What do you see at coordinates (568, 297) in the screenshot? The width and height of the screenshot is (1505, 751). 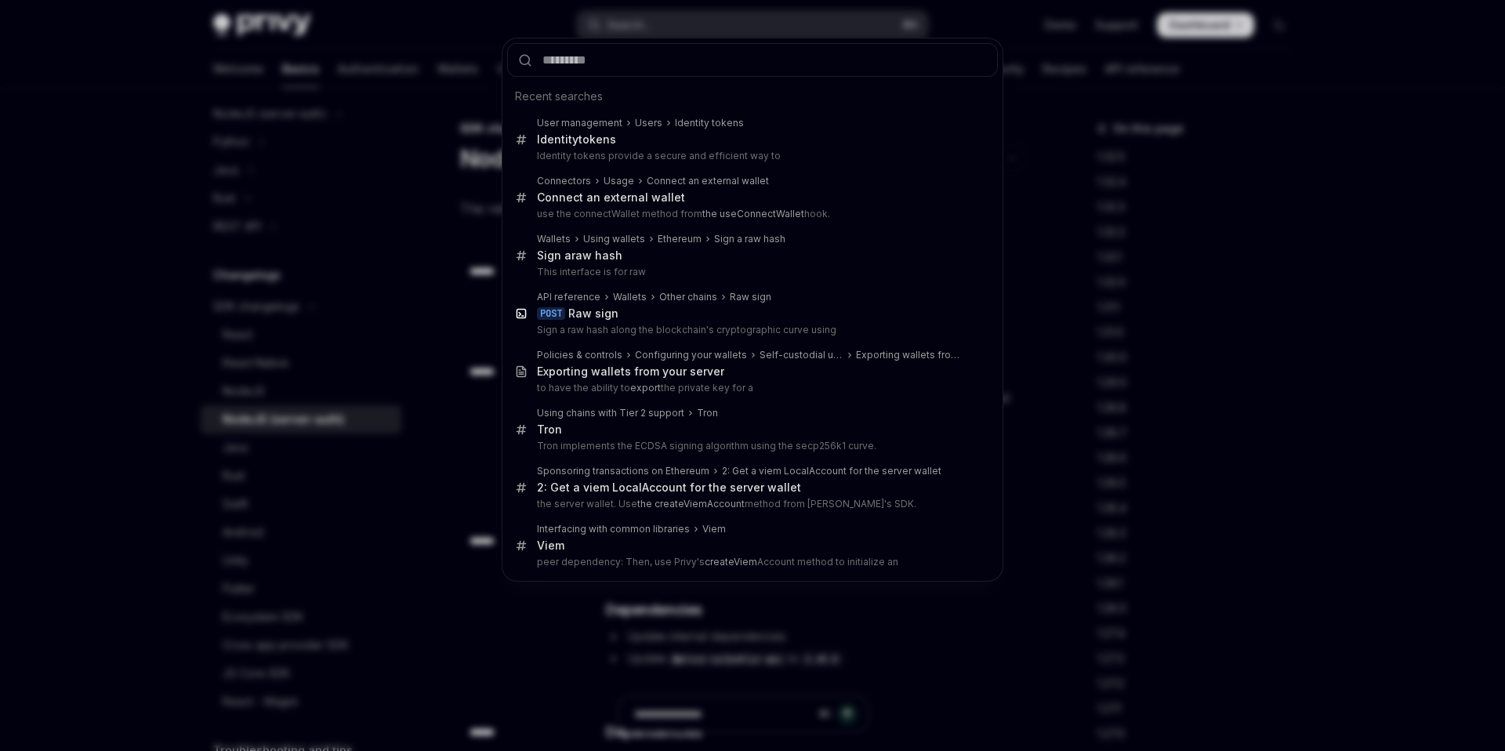 I see `div: API reference` at bounding box center [568, 297].